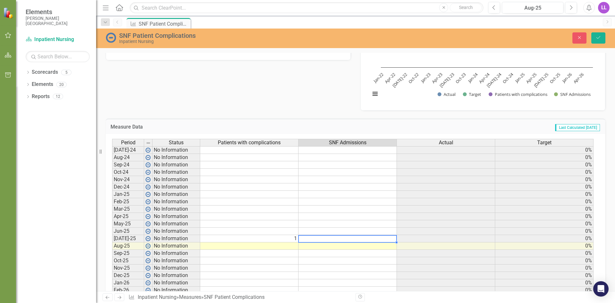 The image size is (615, 303). I want to click on div: 5, so click(66, 72).